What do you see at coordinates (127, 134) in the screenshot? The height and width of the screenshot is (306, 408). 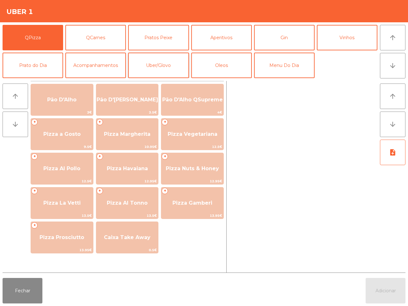 I see `span: Pizza Margherita` at bounding box center [127, 134].